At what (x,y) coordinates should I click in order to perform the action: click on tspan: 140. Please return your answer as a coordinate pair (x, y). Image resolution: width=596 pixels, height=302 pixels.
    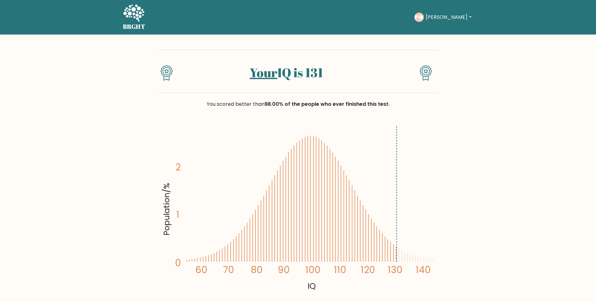
    Looking at the image, I should click on (423, 270).